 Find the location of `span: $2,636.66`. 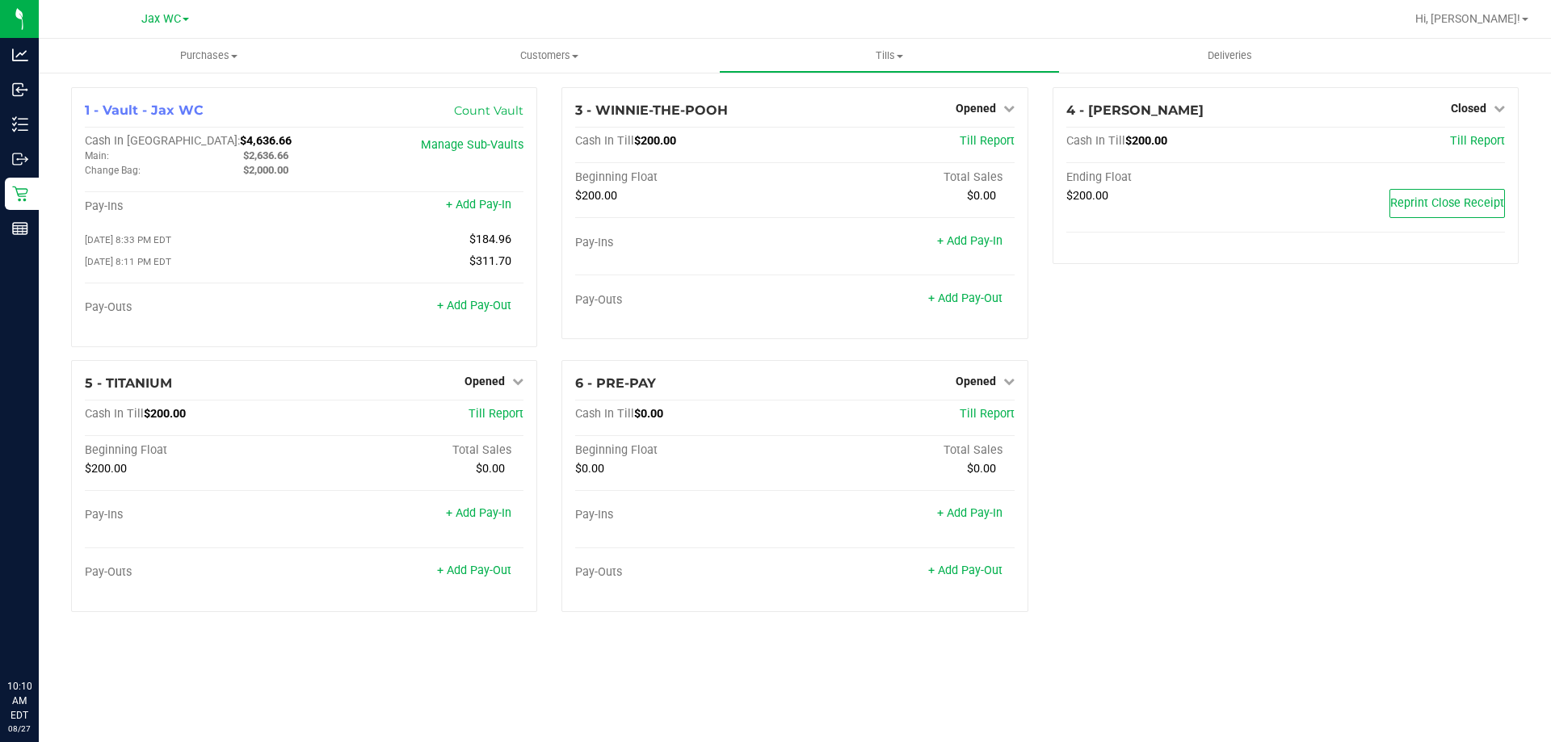

span: $2,636.66 is located at coordinates (266, 155).